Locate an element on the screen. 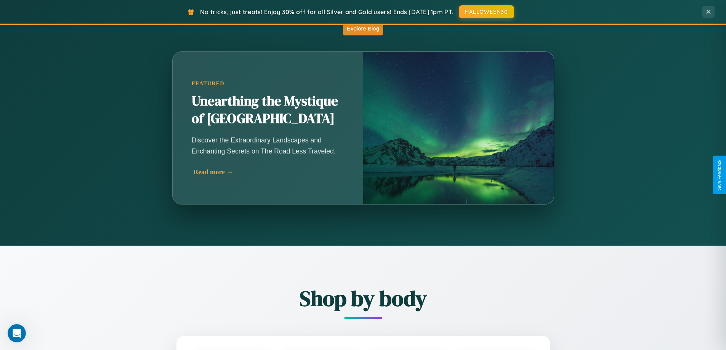 The image size is (726, 350). button: HALLOWEEN30 is located at coordinates (486, 12).